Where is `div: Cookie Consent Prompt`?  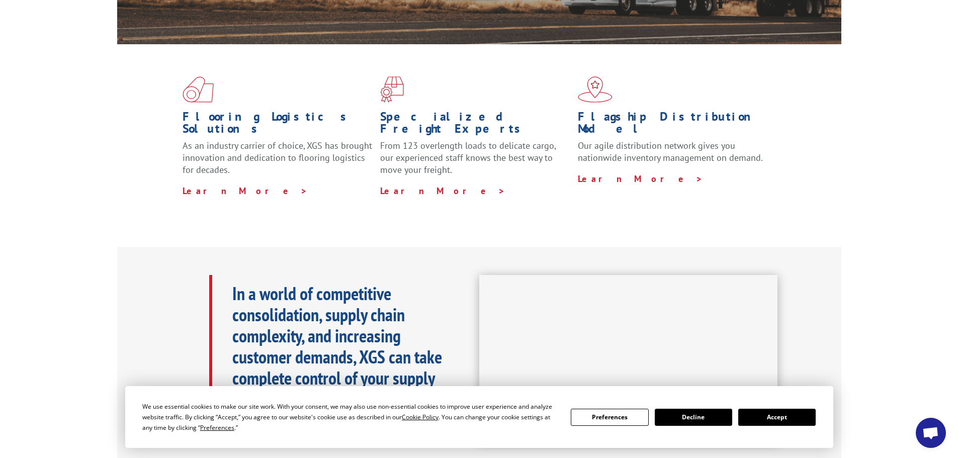
div: Cookie Consent Prompt is located at coordinates (479, 417).